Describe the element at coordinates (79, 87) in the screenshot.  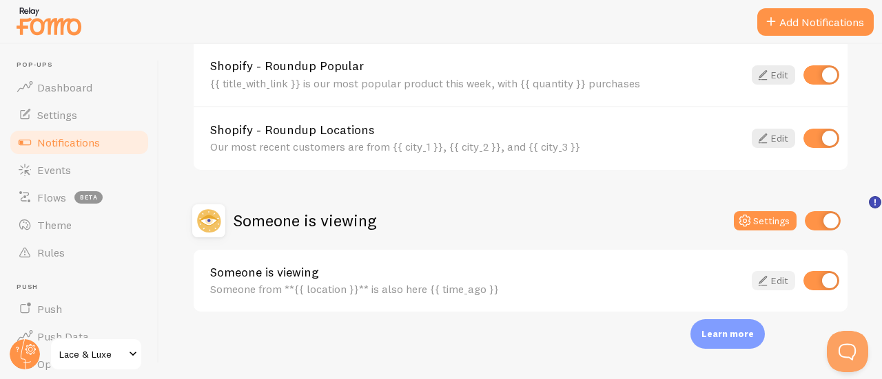
I see `a: Dashboard` at that location.